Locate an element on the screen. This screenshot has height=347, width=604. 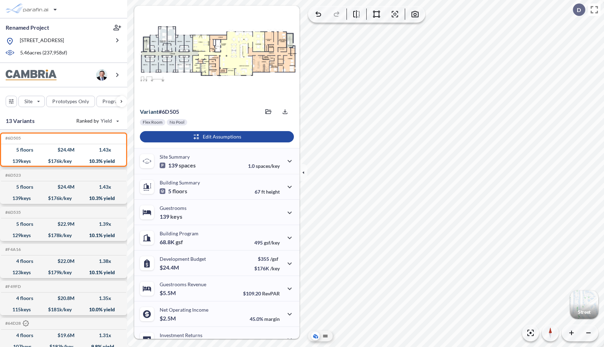
button: Site Plan is located at coordinates (325, 336).